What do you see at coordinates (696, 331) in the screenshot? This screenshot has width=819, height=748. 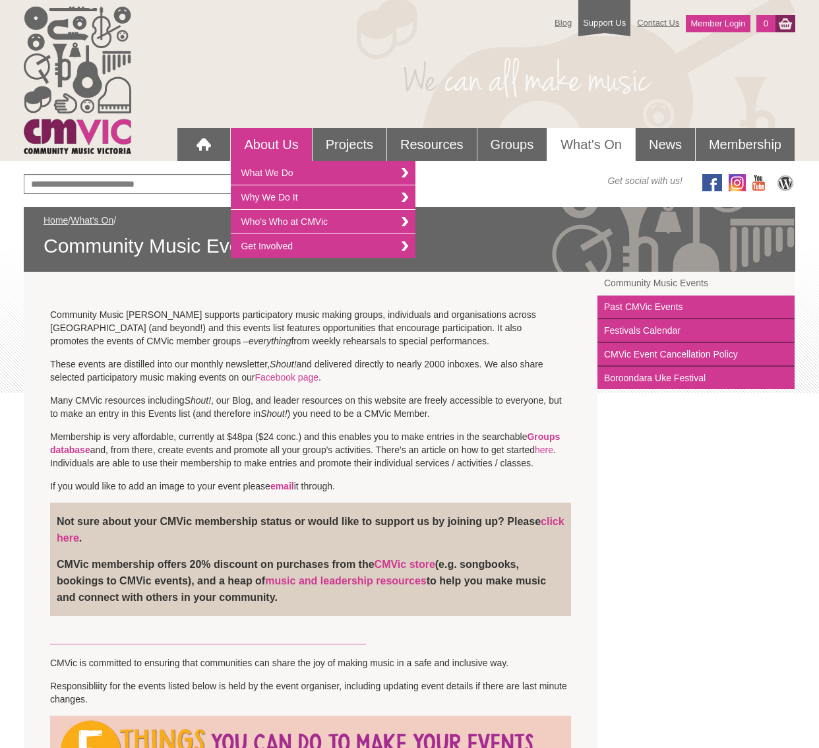 I see `a: Festivals Calendar` at bounding box center [696, 331].